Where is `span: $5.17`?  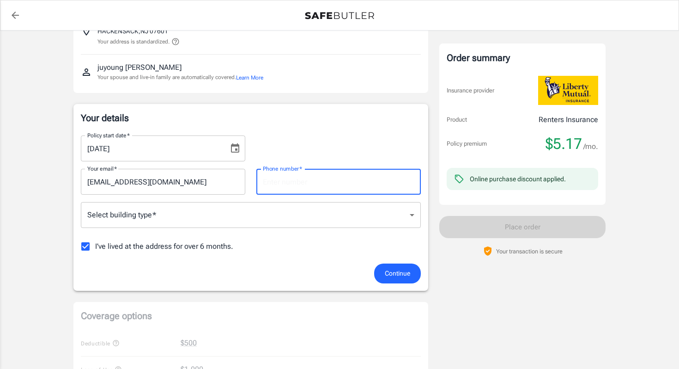
span: $5.17 is located at coordinates (564, 144).